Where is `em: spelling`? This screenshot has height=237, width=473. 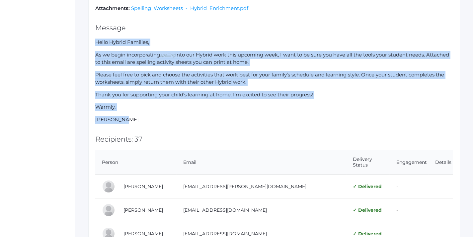
em: spelling is located at coordinates (168, 55).